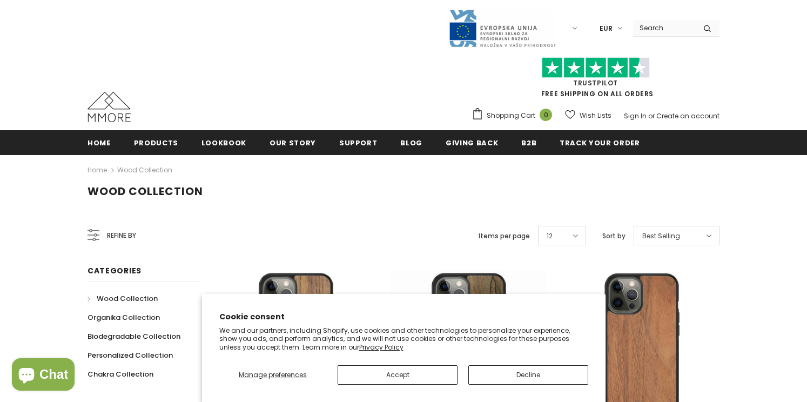 The width and height of the screenshot is (807, 402). Describe the element at coordinates (43, 376) in the screenshot. I see `inbox-online-store-chat: Shopify online store chat` at that location.